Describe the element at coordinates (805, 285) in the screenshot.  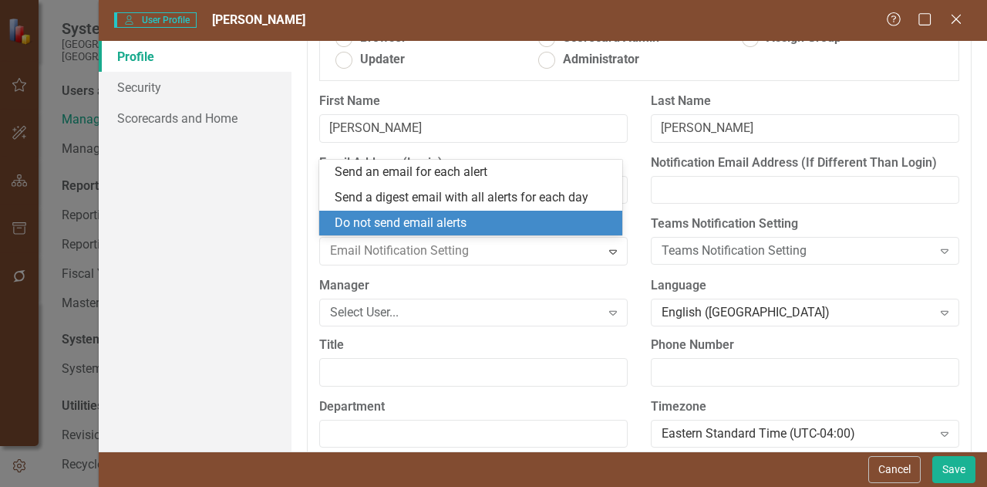
I see `label: Language` at that location.